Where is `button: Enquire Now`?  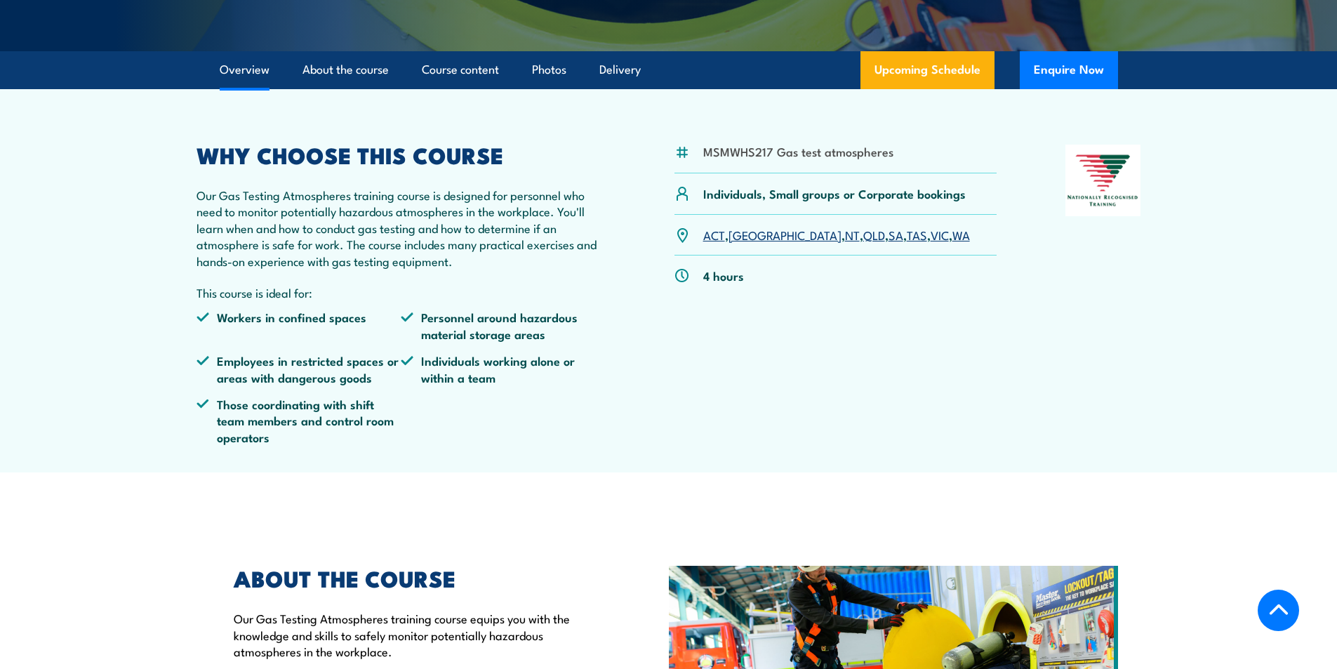 button: Enquire Now is located at coordinates (1069, 70).